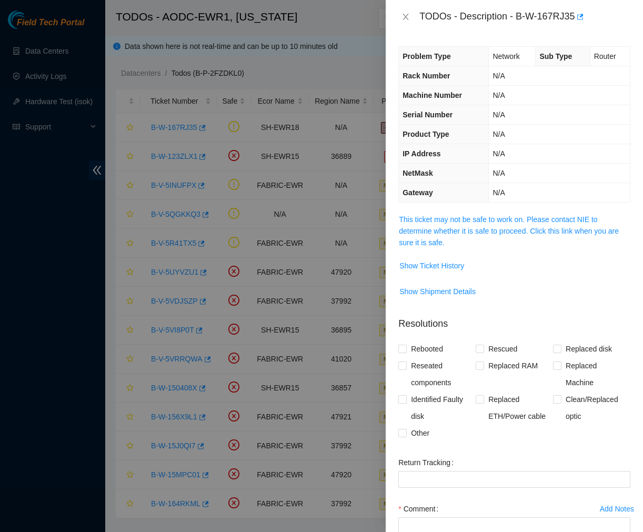 Image resolution: width=643 pixels, height=532 pixels. What do you see at coordinates (428, 463) in the screenshot?
I see `label: Return Tracking` at bounding box center [428, 463].